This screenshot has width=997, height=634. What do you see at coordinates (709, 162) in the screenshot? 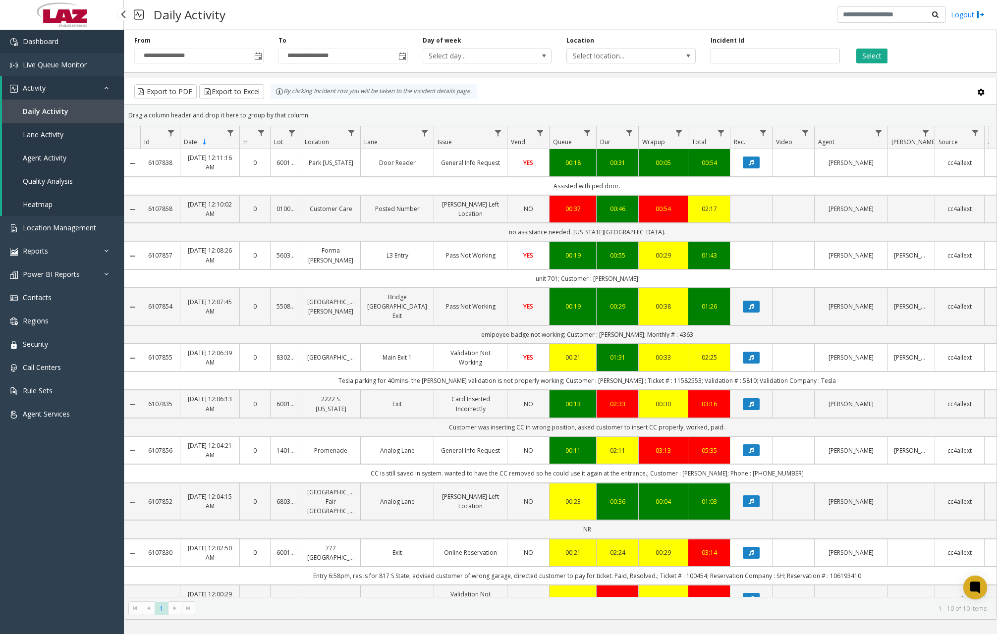
I see `div: 00:54` at bounding box center [709, 162].